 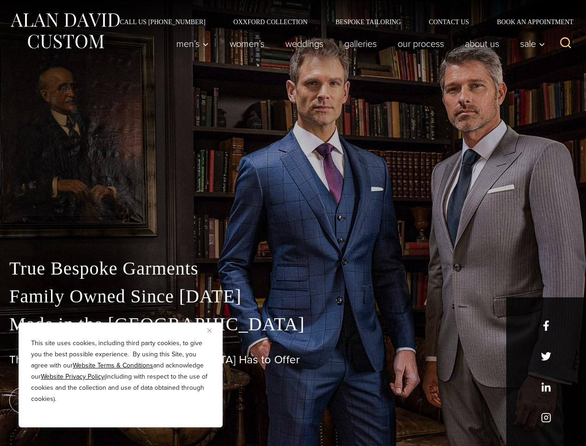 What do you see at coordinates (304, 44) in the screenshot?
I see `a: weddings` at bounding box center [304, 44].